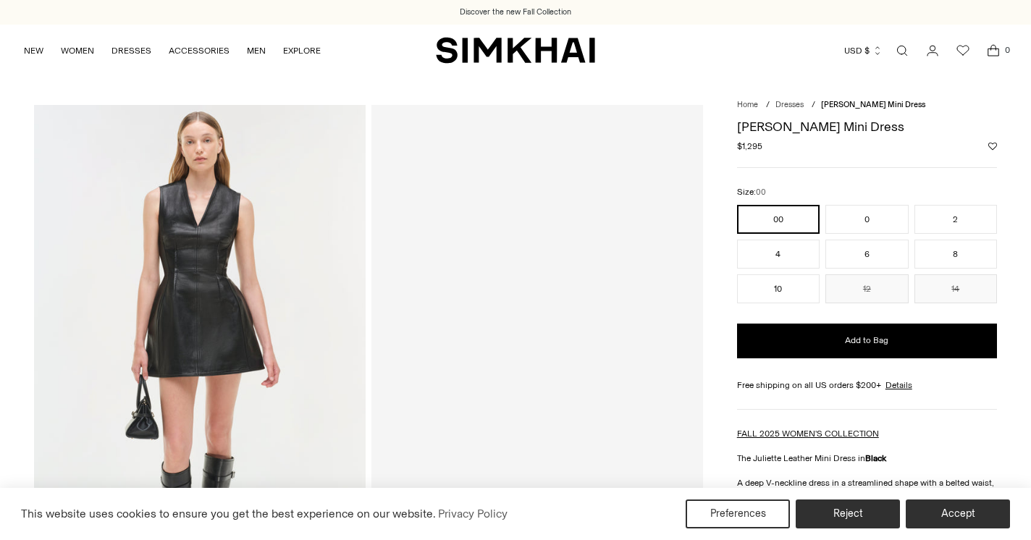  What do you see at coordinates (867, 219) in the screenshot?
I see `button: 0` at bounding box center [867, 219].